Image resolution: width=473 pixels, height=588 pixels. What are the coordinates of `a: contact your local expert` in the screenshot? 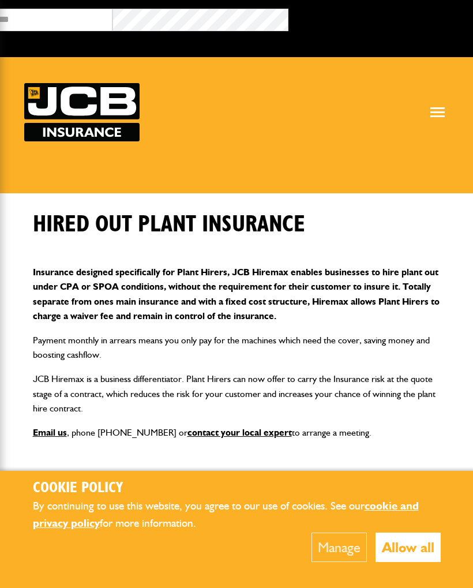 It's located at (240, 432).